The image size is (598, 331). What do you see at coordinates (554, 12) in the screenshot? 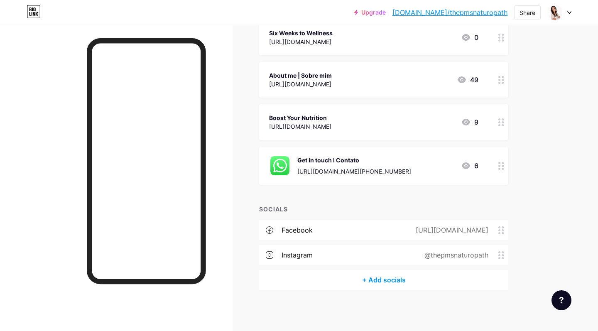
I see `img: Marina Carvalho` at bounding box center [554, 12].